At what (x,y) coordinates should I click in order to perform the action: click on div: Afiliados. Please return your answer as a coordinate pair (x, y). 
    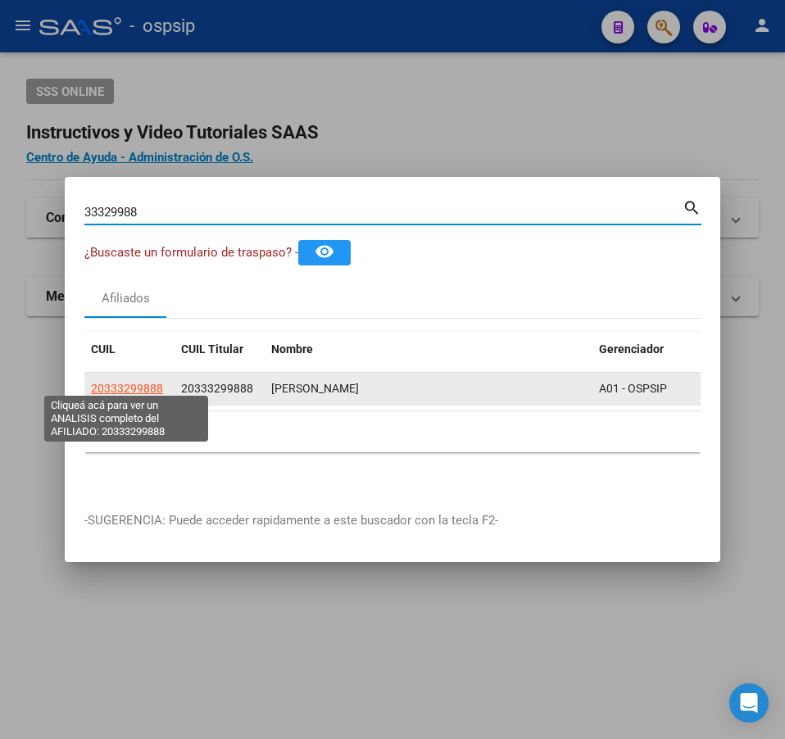
    Looking at the image, I should click on (125, 298).